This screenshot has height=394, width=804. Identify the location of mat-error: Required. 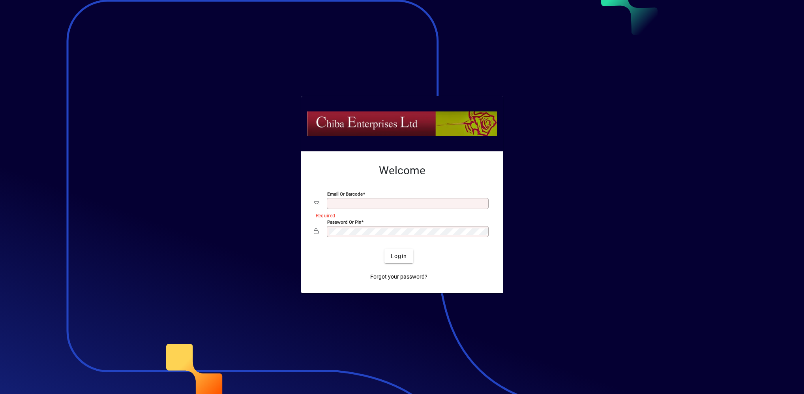
(400, 215).